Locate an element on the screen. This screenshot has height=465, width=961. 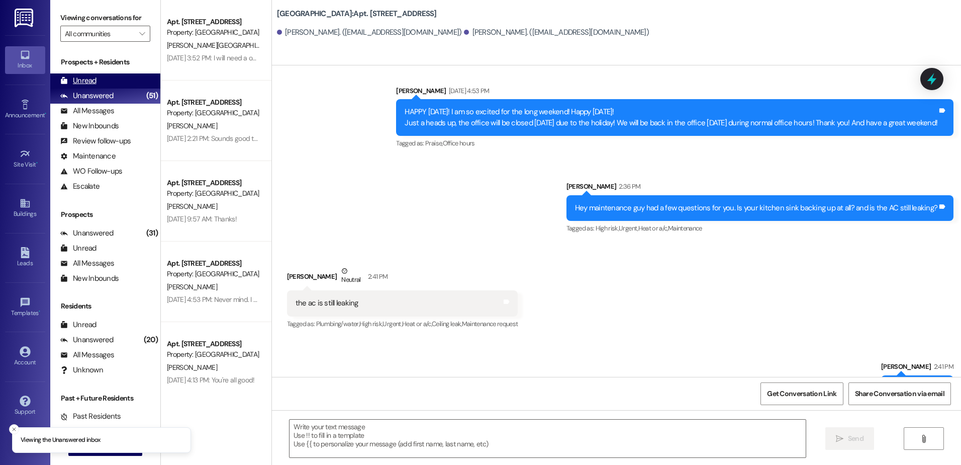
div: (51) is located at coordinates (152, 96).